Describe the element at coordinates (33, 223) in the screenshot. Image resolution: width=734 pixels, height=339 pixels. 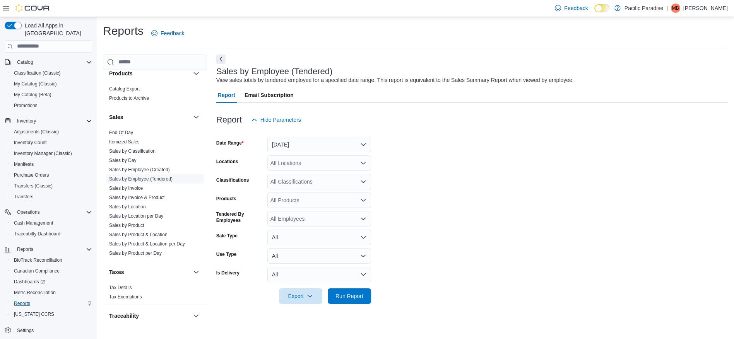
I see `span: Cash Management` at that location.